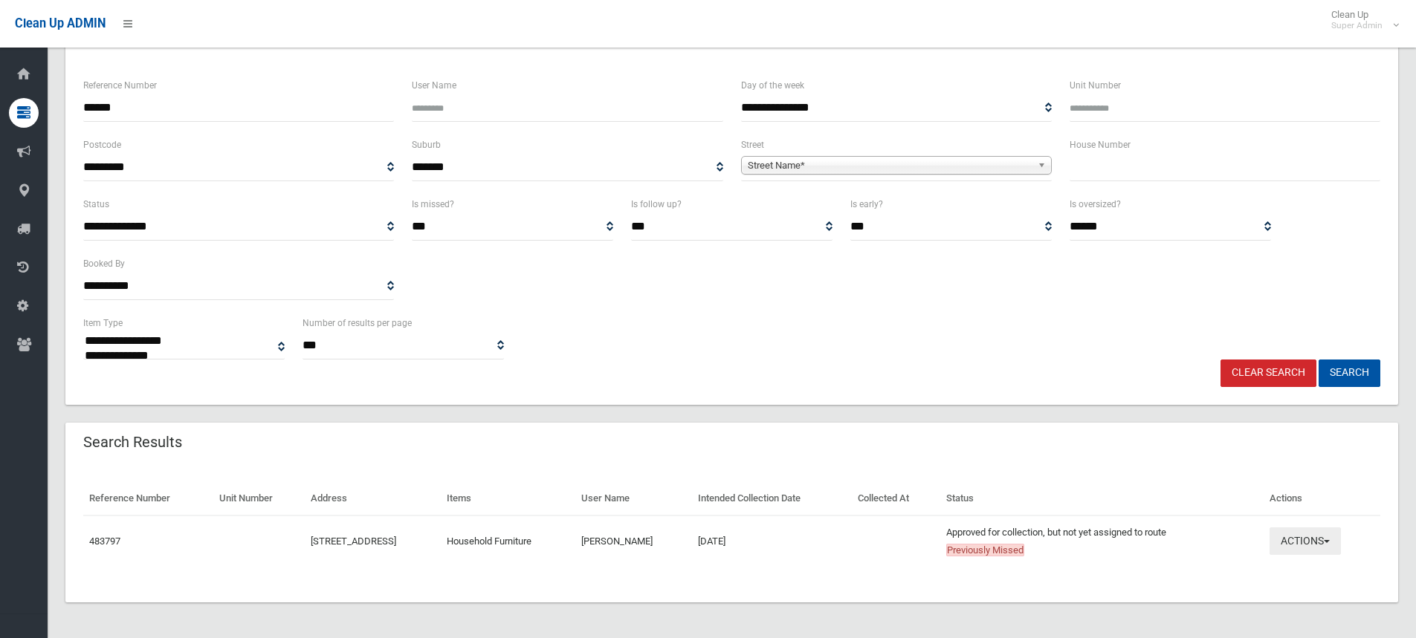 This screenshot has height=638, width=1416. What do you see at coordinates (426, 145) in the screenshot?
I see `label: Suburb` at bounding box center [426, 145].